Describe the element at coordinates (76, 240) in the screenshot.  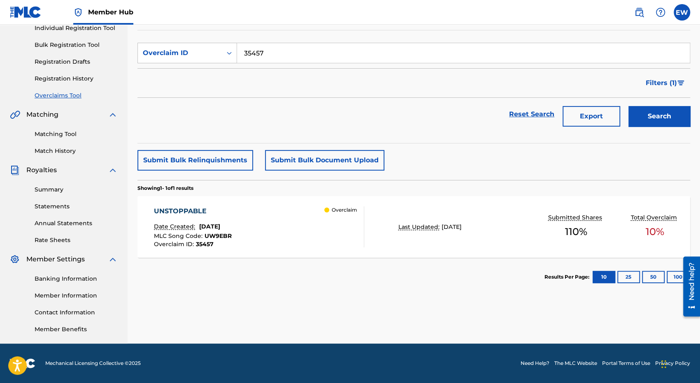
I see `a: Rate Sheets` at that location.